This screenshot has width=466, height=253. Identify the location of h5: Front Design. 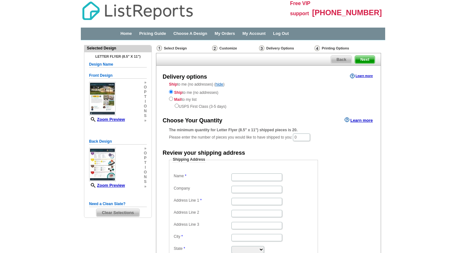
(118, 76).